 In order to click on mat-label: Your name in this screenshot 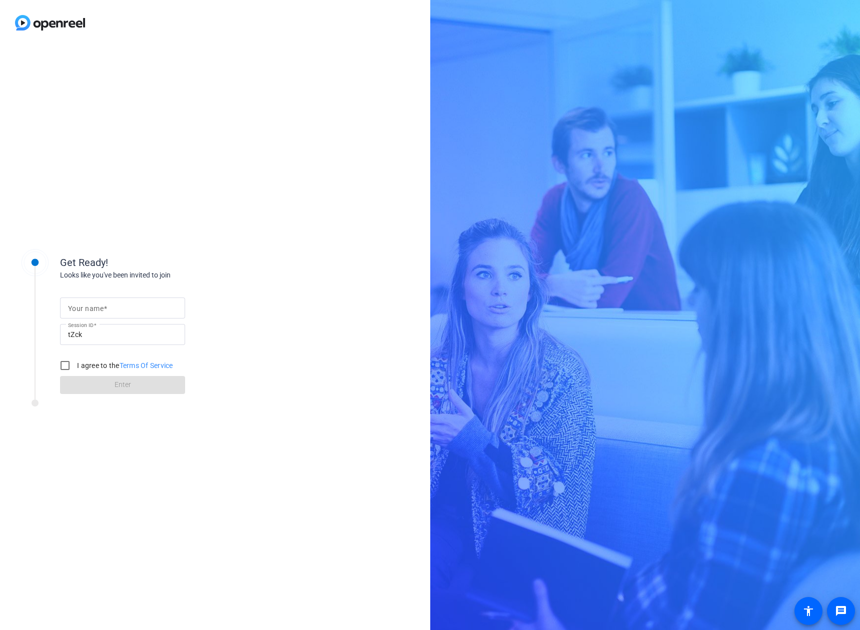, I will do `click(86, 309)`.